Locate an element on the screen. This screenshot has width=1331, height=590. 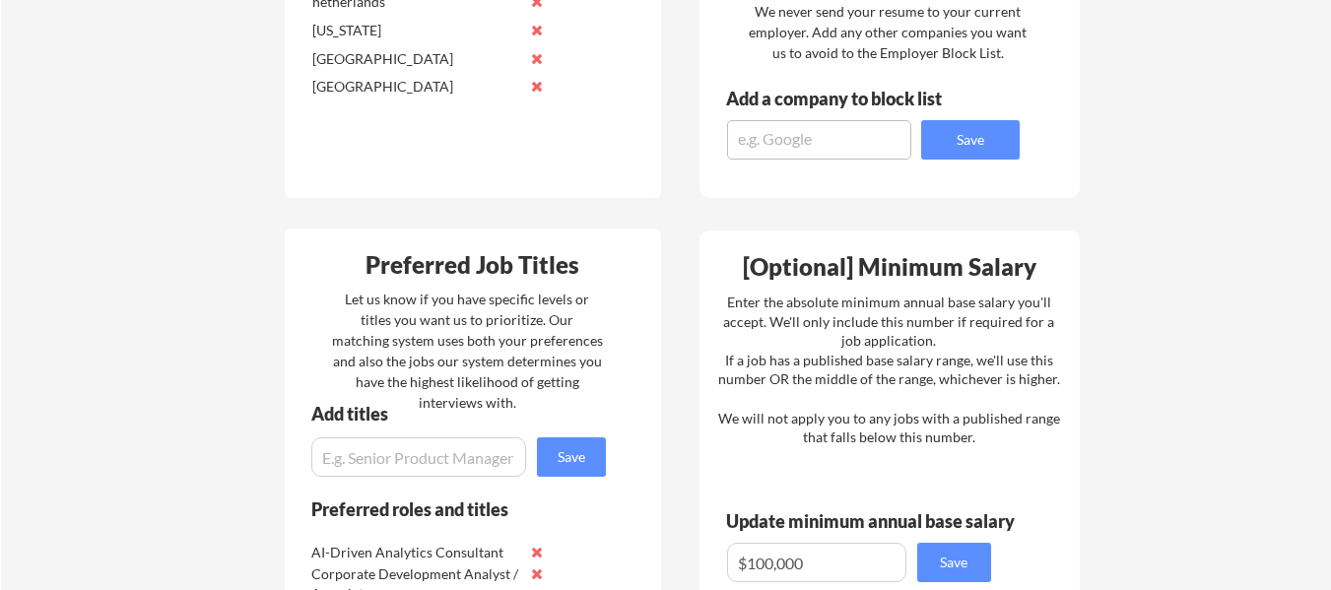
div: AI-Driven Analytics Consultant is located at coordinates (415, 553).